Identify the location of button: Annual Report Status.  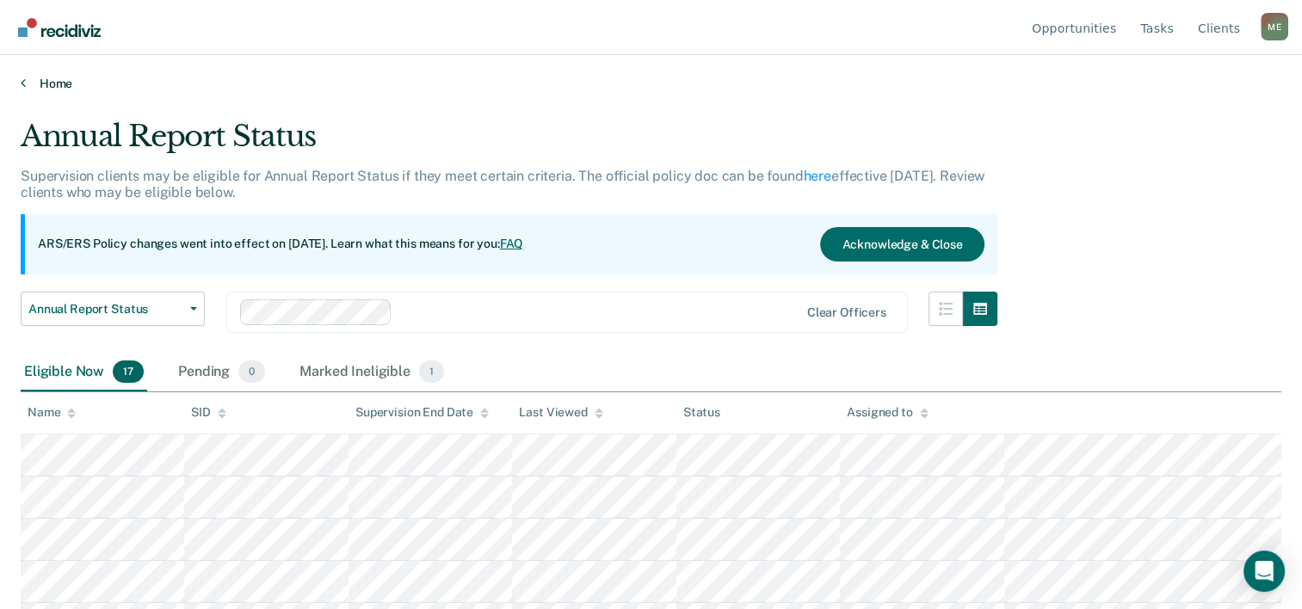
(113, 309).